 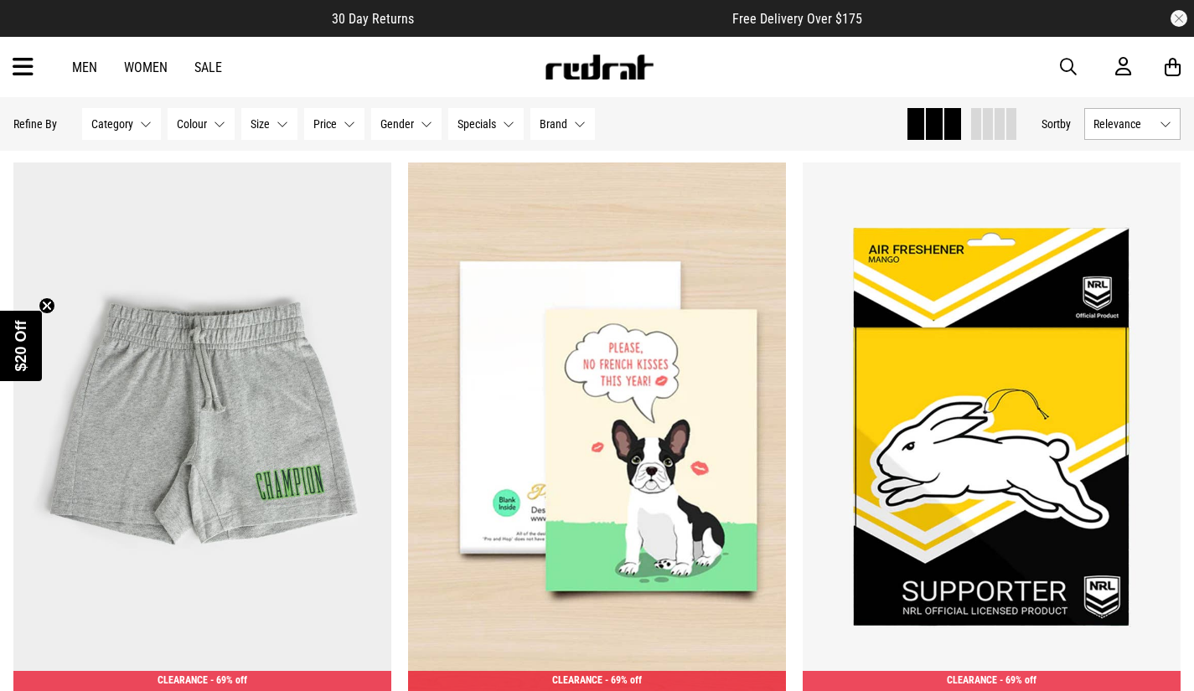 What do you see at coordinates (334, 124) in the screenshot?
I see `button: Price` at bounding box center [334, 124].